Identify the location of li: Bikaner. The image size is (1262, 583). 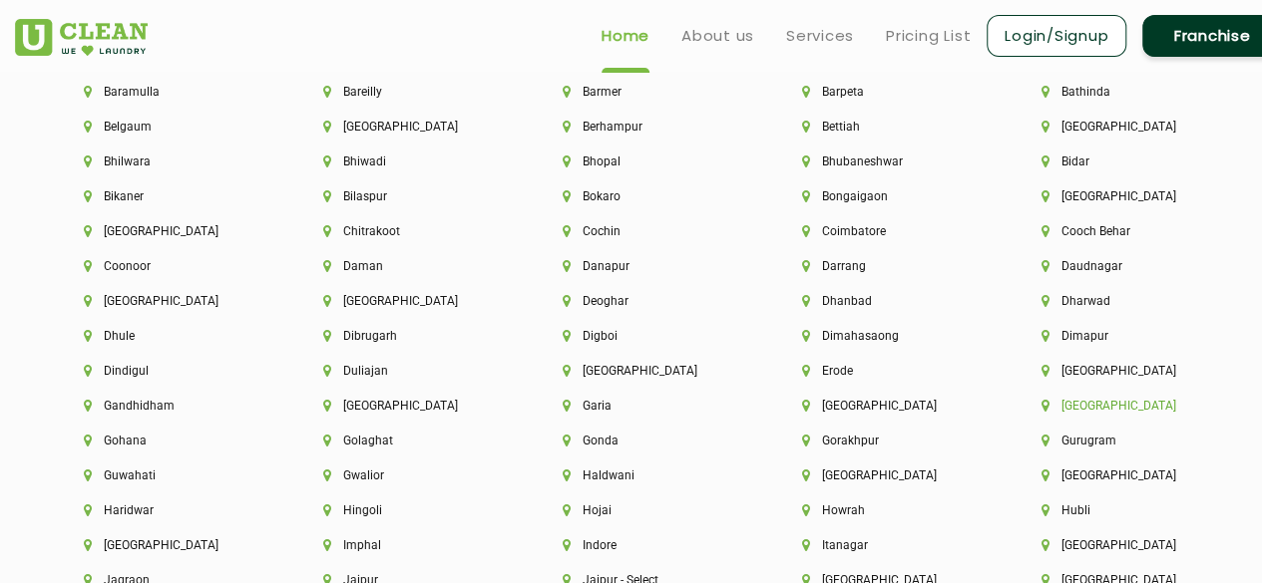
(170, 196).